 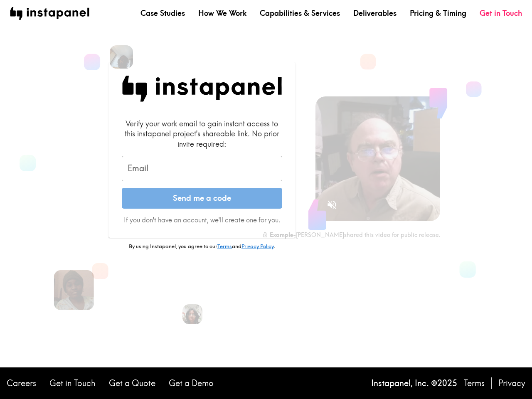 I want to click on a: Pricing & Timing, so click(x=438, y=13).